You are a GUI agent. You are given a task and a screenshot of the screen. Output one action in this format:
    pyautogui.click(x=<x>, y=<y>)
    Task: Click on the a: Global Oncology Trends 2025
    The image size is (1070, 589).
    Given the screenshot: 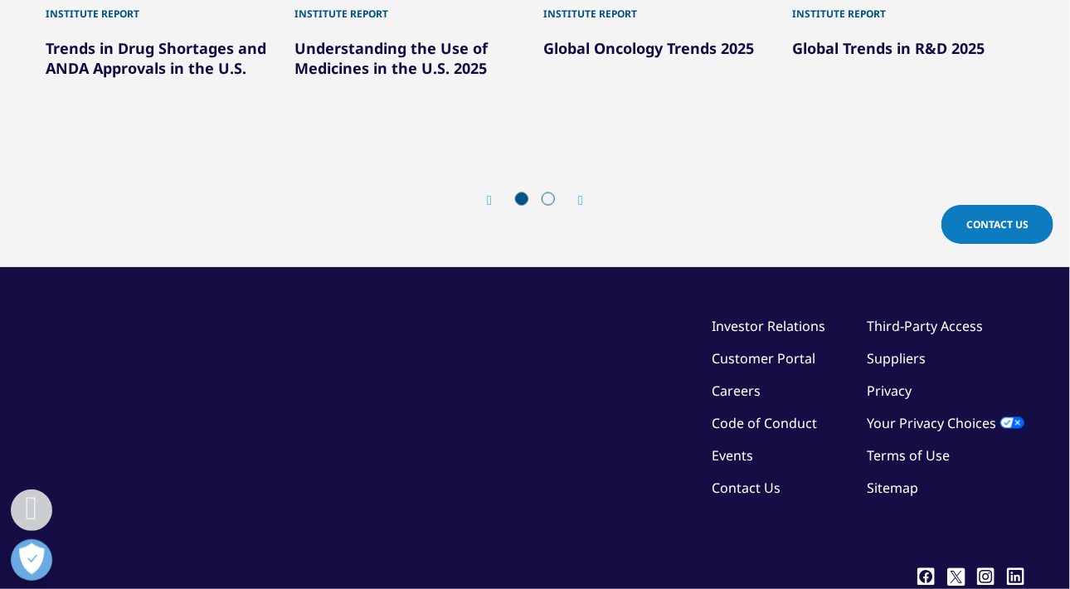 What is the action you would take?
    pyautogui.click(x=649, y=48)
    